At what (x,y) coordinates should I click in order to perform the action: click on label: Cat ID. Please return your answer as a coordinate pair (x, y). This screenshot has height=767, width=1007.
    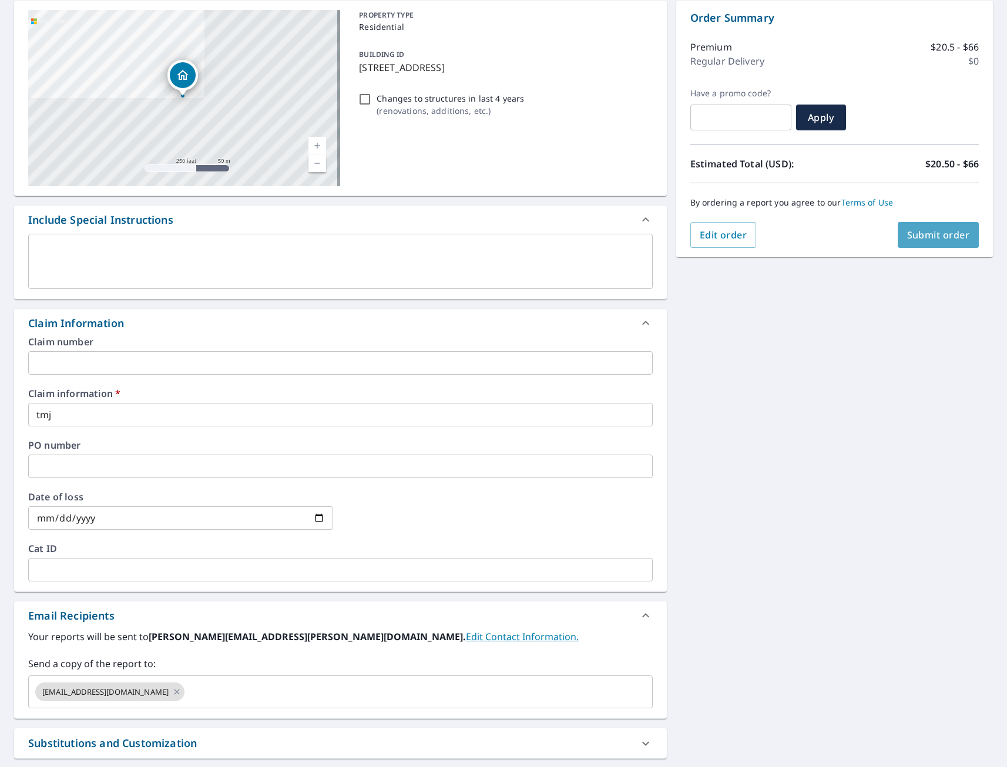
    Looking at the image, I should click on (340, 549).